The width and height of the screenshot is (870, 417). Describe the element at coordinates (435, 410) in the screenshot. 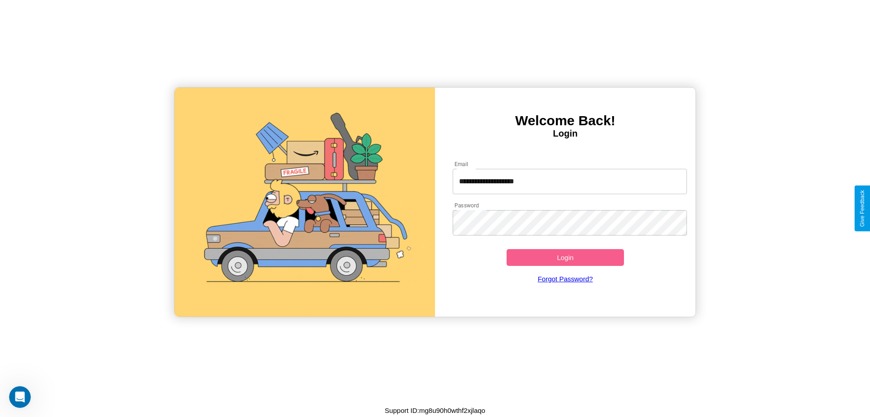

I see `p: Support ID: mg8u90h0wthf2xjlaqo` at that location.